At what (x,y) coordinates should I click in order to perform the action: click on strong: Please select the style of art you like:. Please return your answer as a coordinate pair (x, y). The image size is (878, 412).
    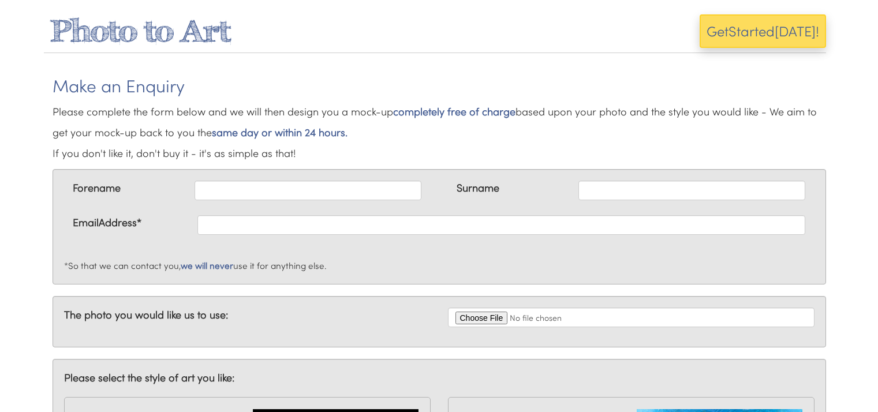
    Looking at the image, I should click on (149, 377).